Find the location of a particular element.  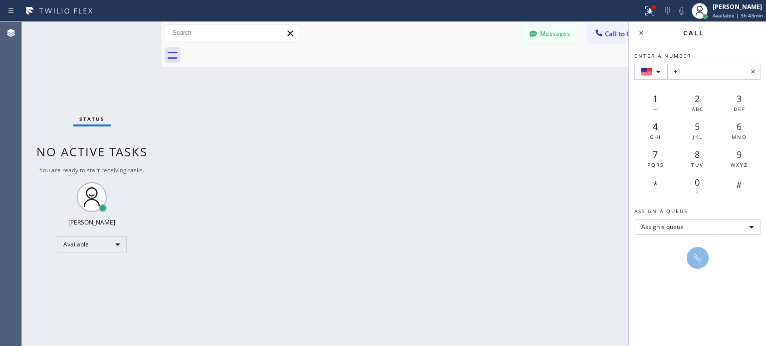

span: MNO is located at coordinates (739, 137).